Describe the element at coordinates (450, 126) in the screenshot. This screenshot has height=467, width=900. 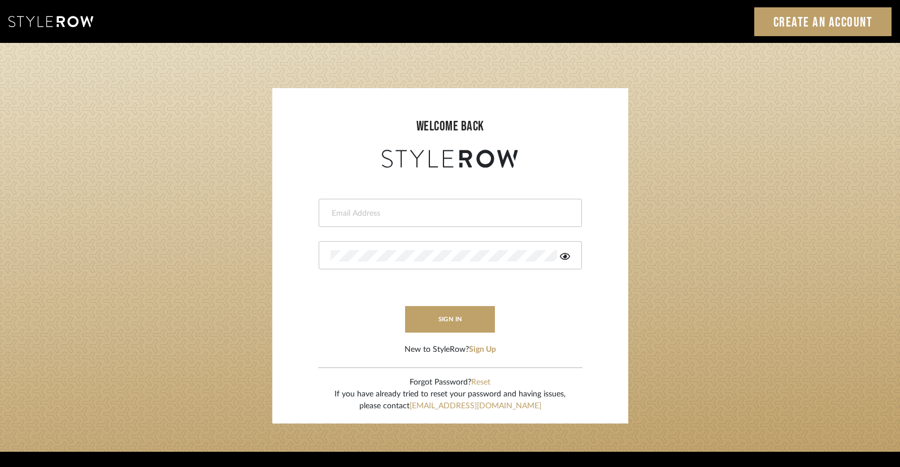
I see `div: welcome back` at that location.